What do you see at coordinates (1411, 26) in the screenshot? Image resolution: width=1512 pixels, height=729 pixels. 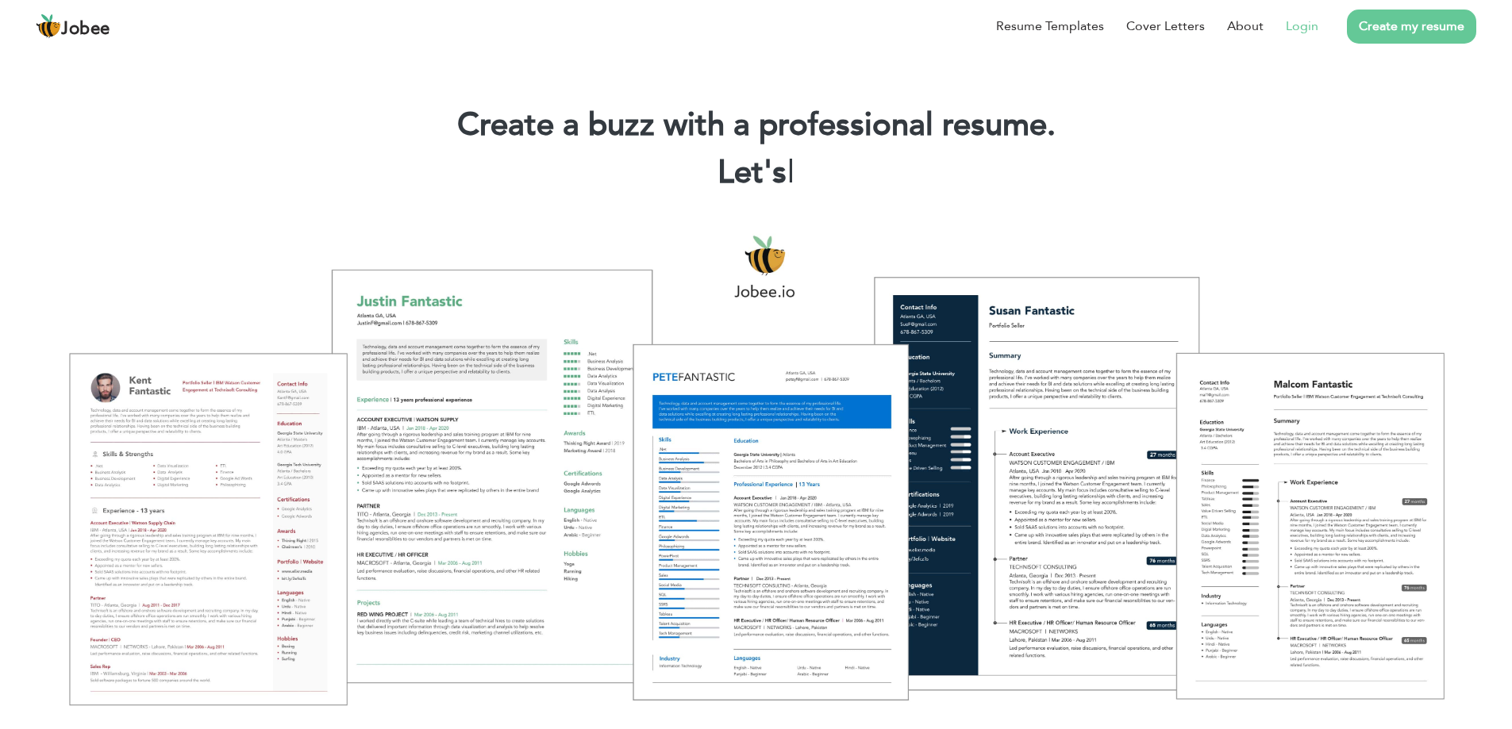 I see `a: Create my resume` at bounding box center [1411, 26].